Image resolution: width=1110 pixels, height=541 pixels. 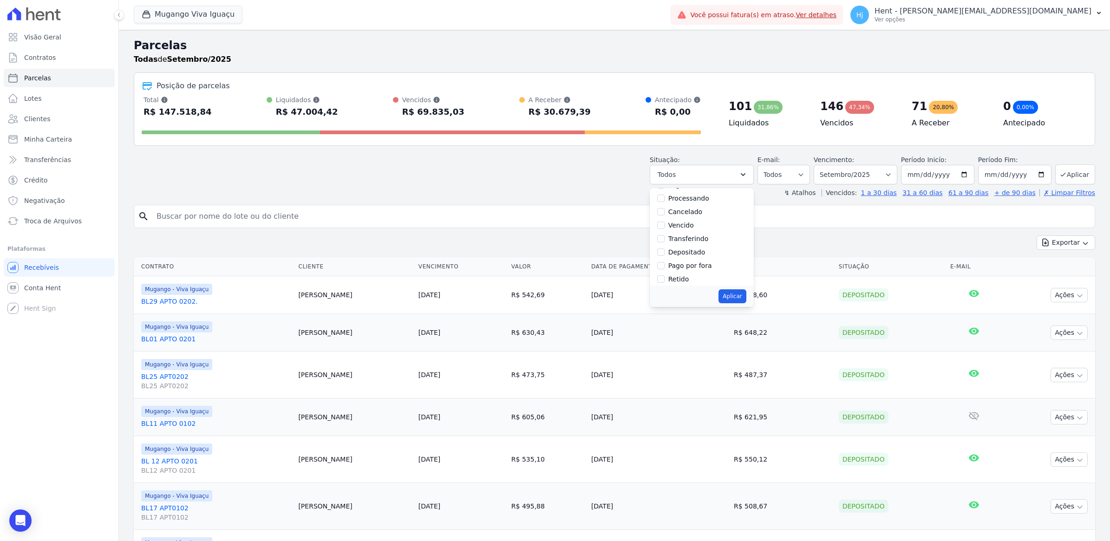 I want to click on a: BL11 APTO 0102, so click(x=216, y=424).